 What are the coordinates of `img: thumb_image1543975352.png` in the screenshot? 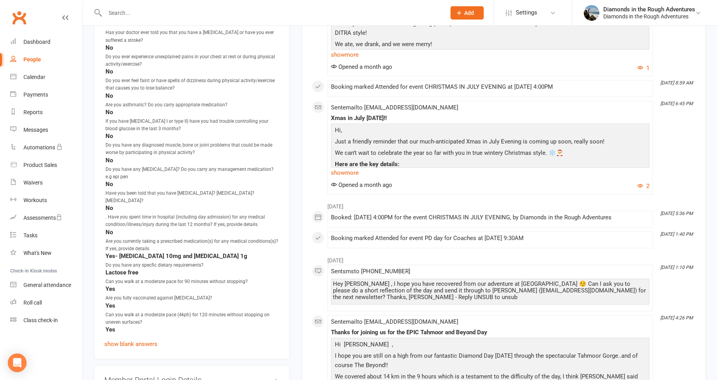 It's located at (592, 13).